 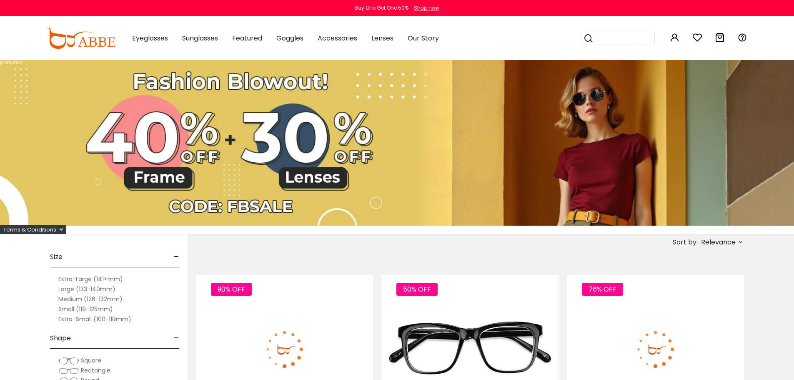 What do you see at coordinates (718, 242) in the screenshot?
I see `span: Relevance` at bounding box center [718, 242].